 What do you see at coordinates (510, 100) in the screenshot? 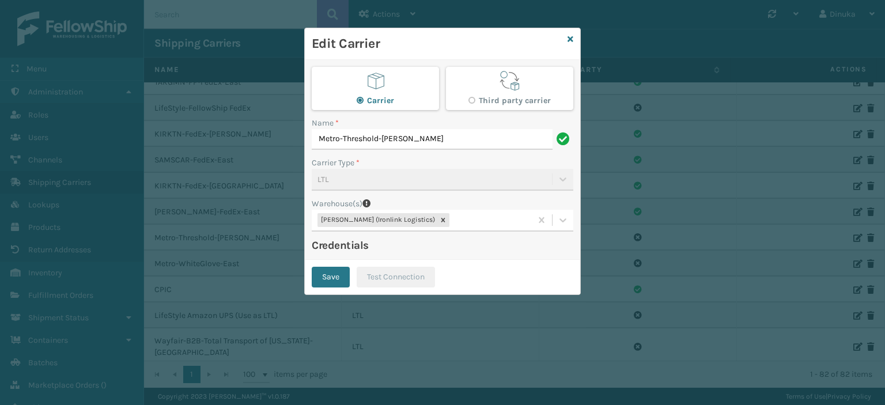
I see `label: Third party carrier` at bounding box center [510, 100].